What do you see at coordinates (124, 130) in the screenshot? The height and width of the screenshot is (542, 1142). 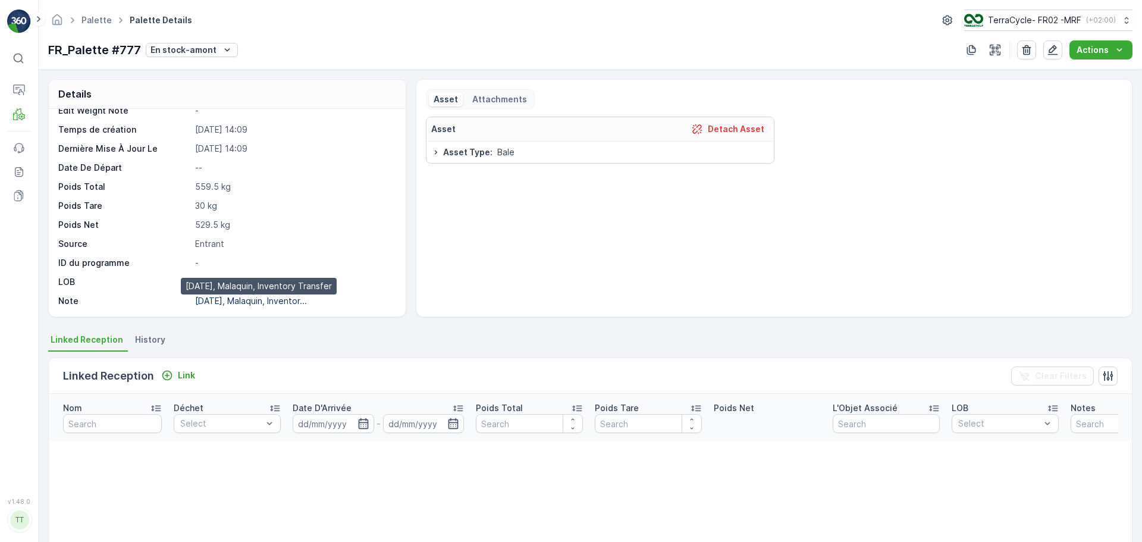 I see `p: Temps de création` at bounding box center [124, 130].